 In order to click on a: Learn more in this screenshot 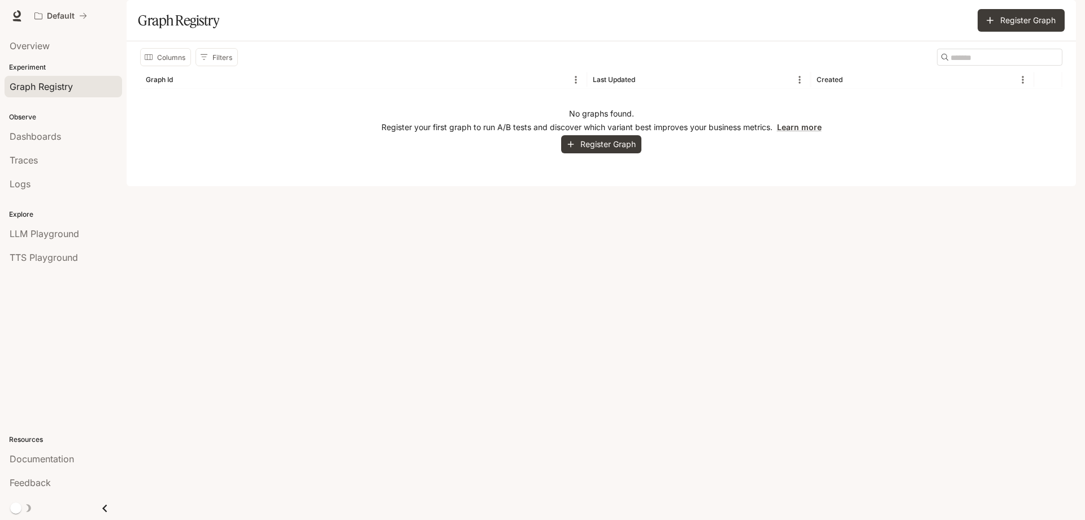, I will do `click(799, 127)`.